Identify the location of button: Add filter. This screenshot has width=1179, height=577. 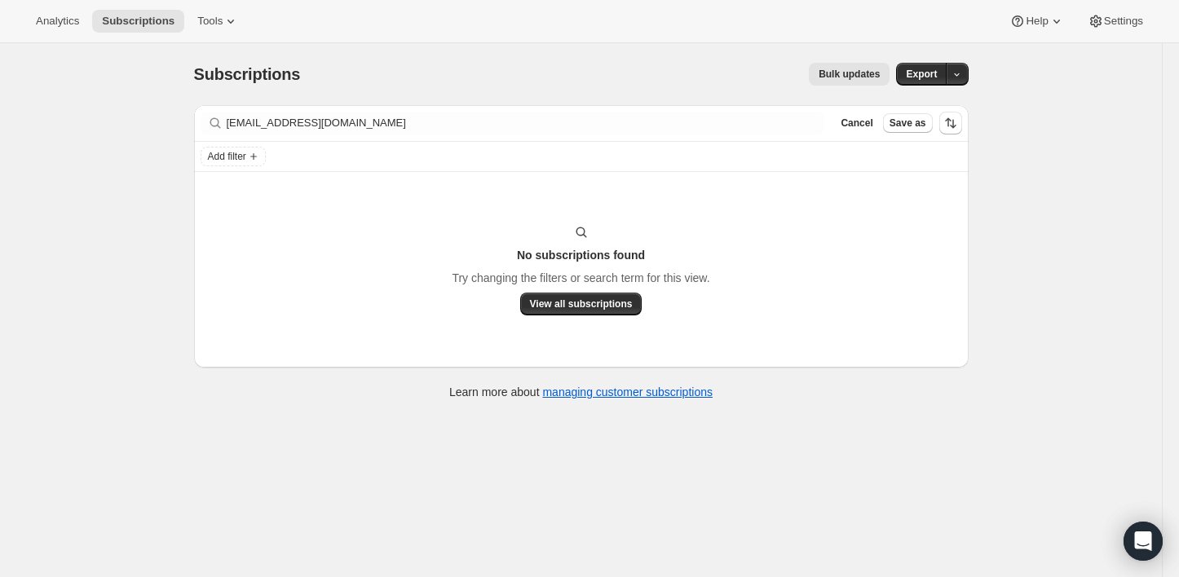
(233, 156).